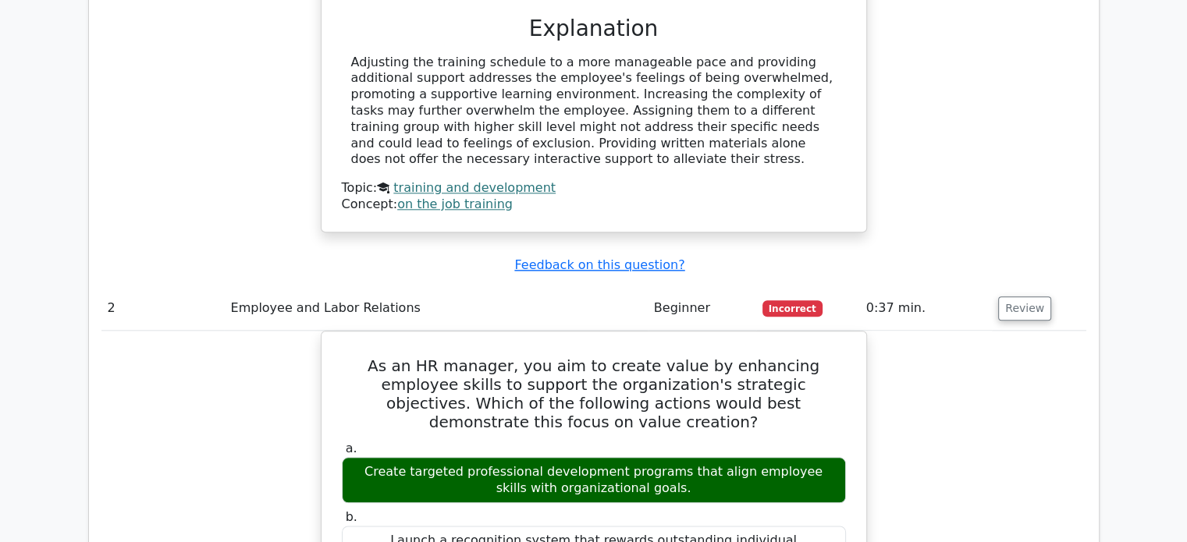 The width and height of the screenshot is (1187, 542). I want to click on h5: As an HR manager, you aim to create value by enhancing employee skills to support the organizatio..., so click(594, 394).